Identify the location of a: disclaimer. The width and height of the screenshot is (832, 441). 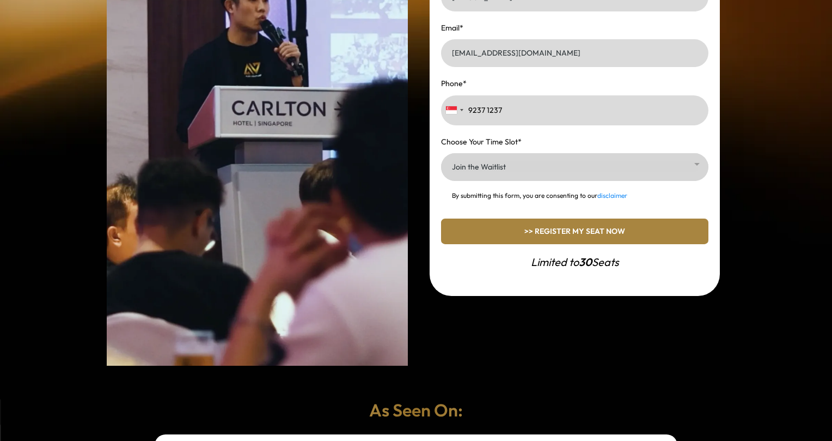
(612, 195).